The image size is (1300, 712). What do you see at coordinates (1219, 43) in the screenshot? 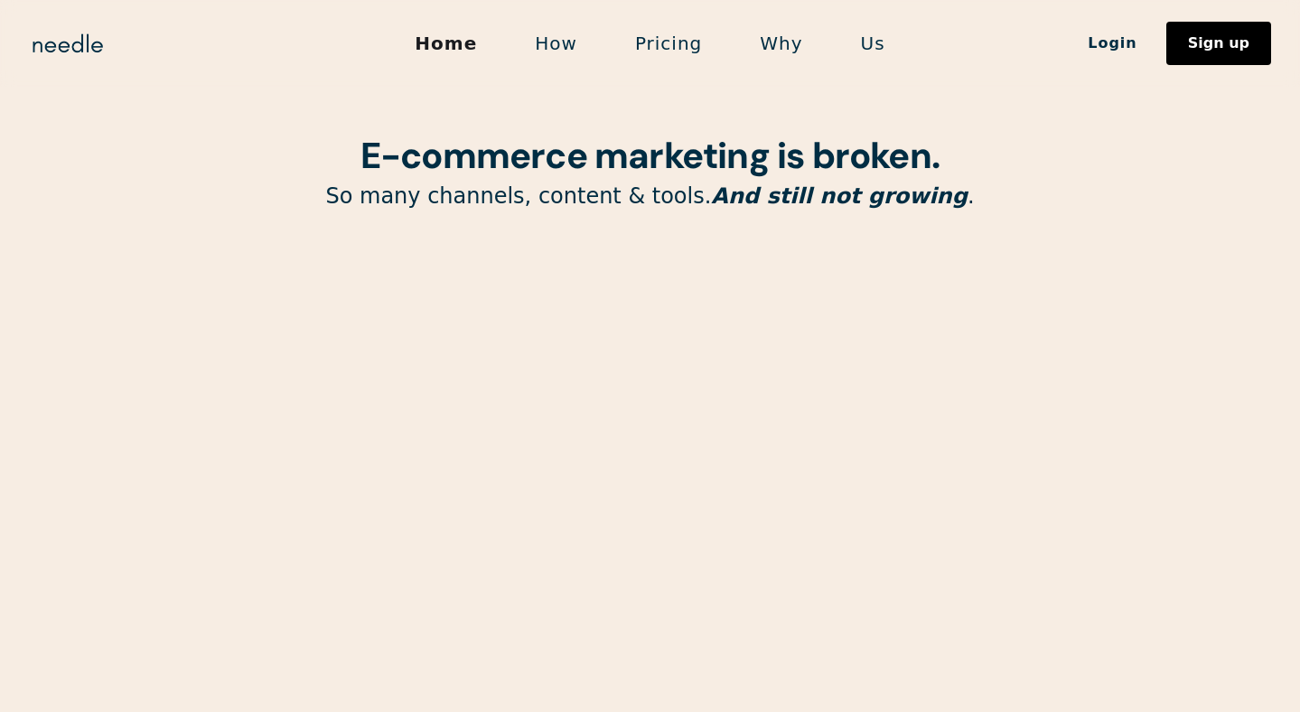
I see `a: Sign up` at bounding box center [1219, 43].